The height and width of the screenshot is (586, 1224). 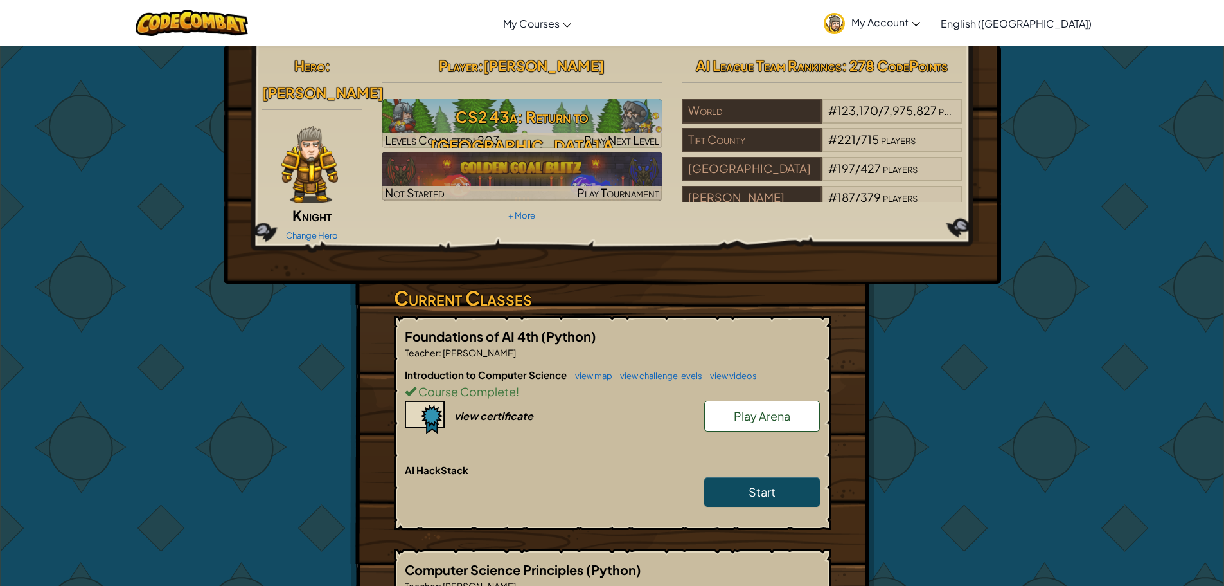 I want to click on img: knight-pose.png, so click(x=310, y=165).